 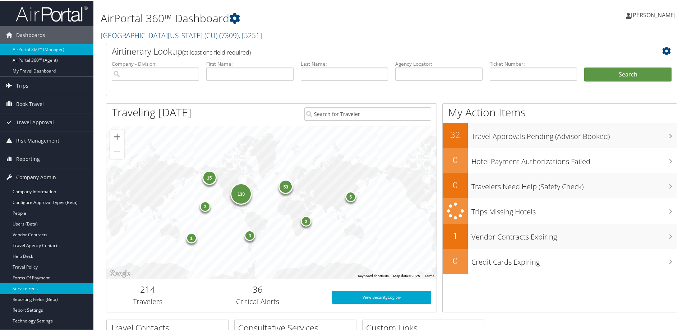 I want to click on div: 2, so click(x=306, y=220).